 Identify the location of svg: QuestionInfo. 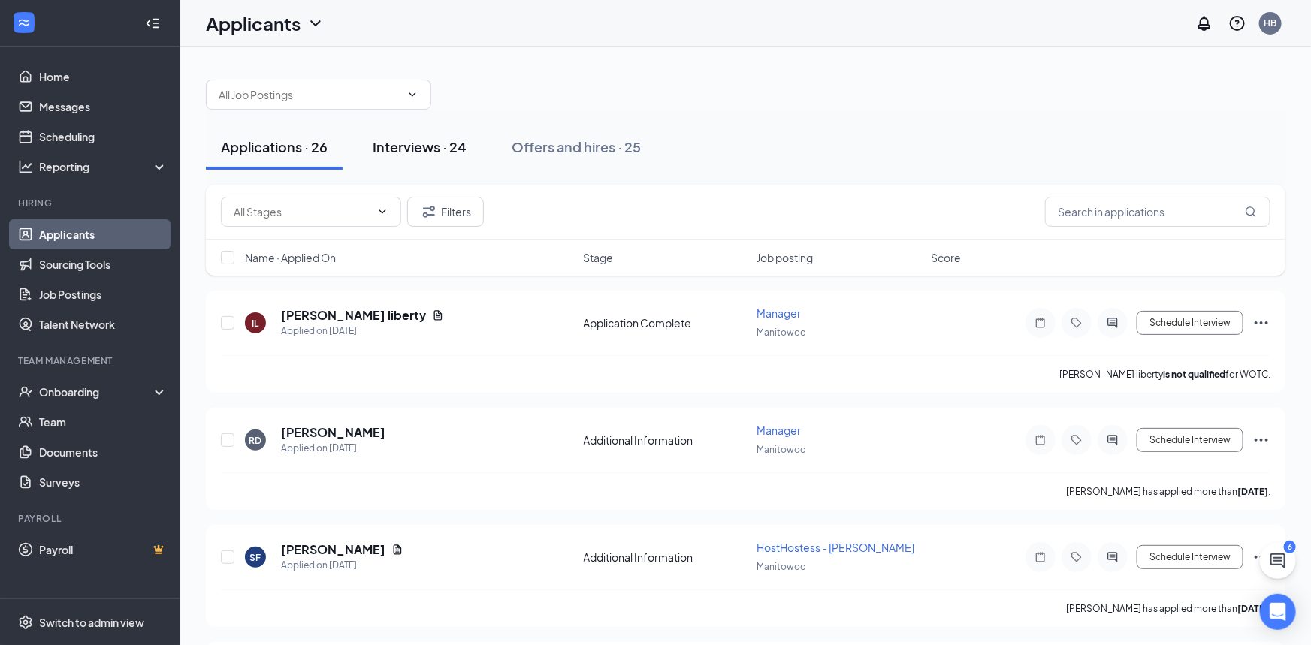
(1237, 23).